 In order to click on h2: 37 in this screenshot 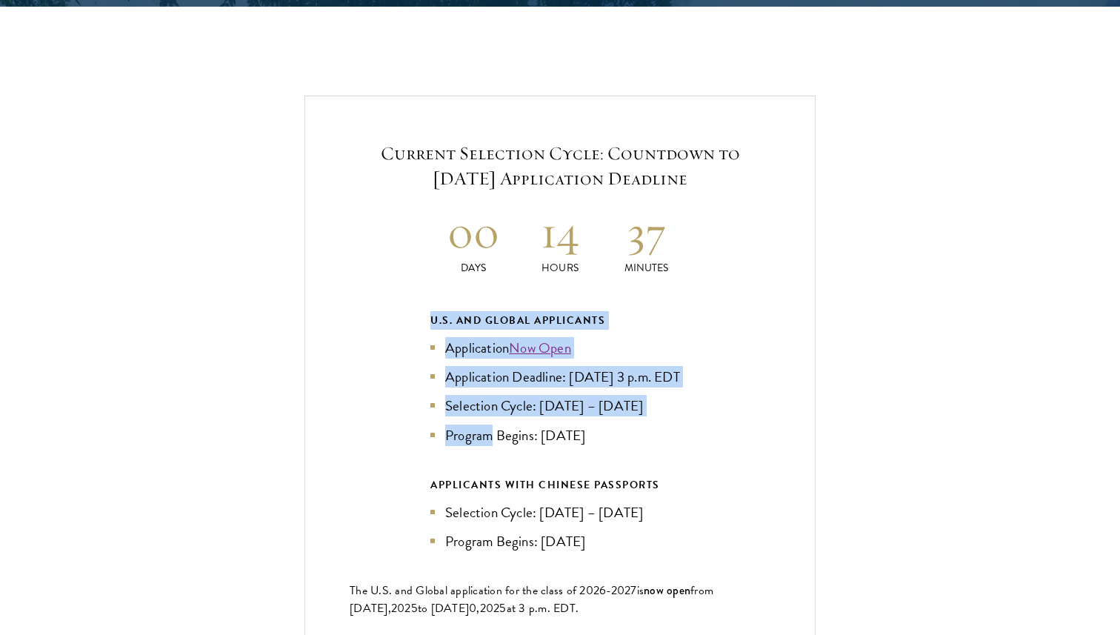, I will do `click(646, 232)`.